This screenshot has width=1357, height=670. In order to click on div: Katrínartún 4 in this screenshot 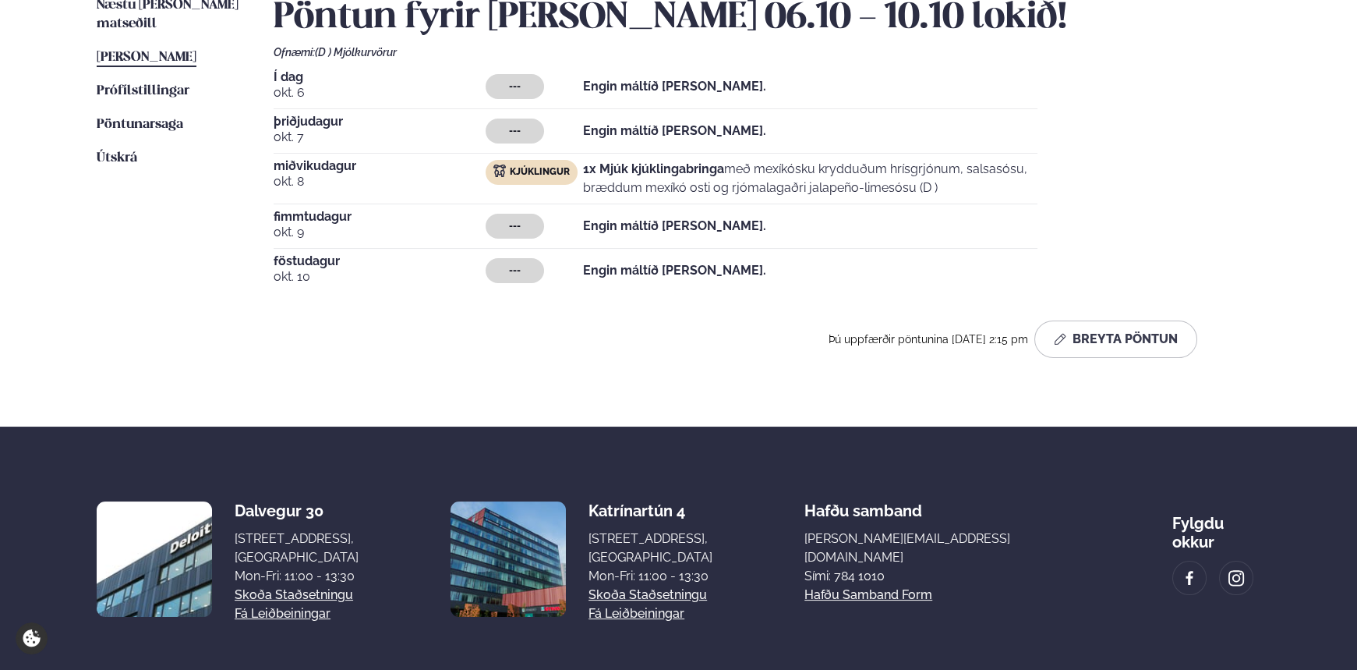, I will do `click(650, 511)`.